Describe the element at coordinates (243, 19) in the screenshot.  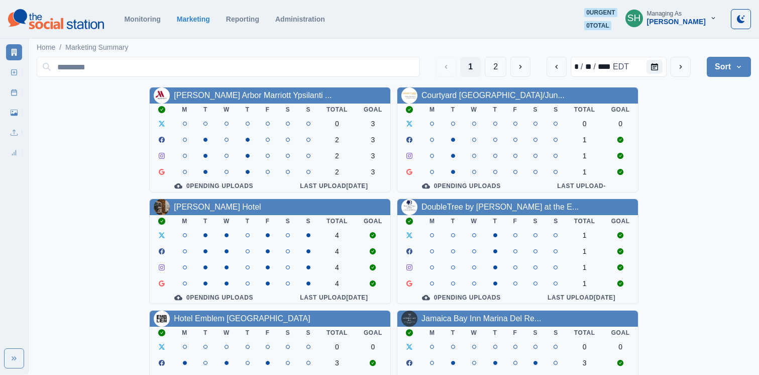
I see `a: Reporting` at that location.